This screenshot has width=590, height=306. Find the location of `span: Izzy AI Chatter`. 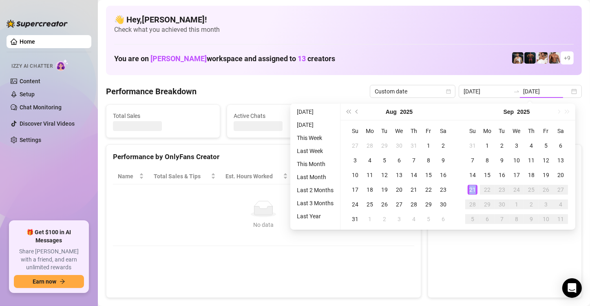

span: Izzy AI Chatter is located at coordinates (32, 66).